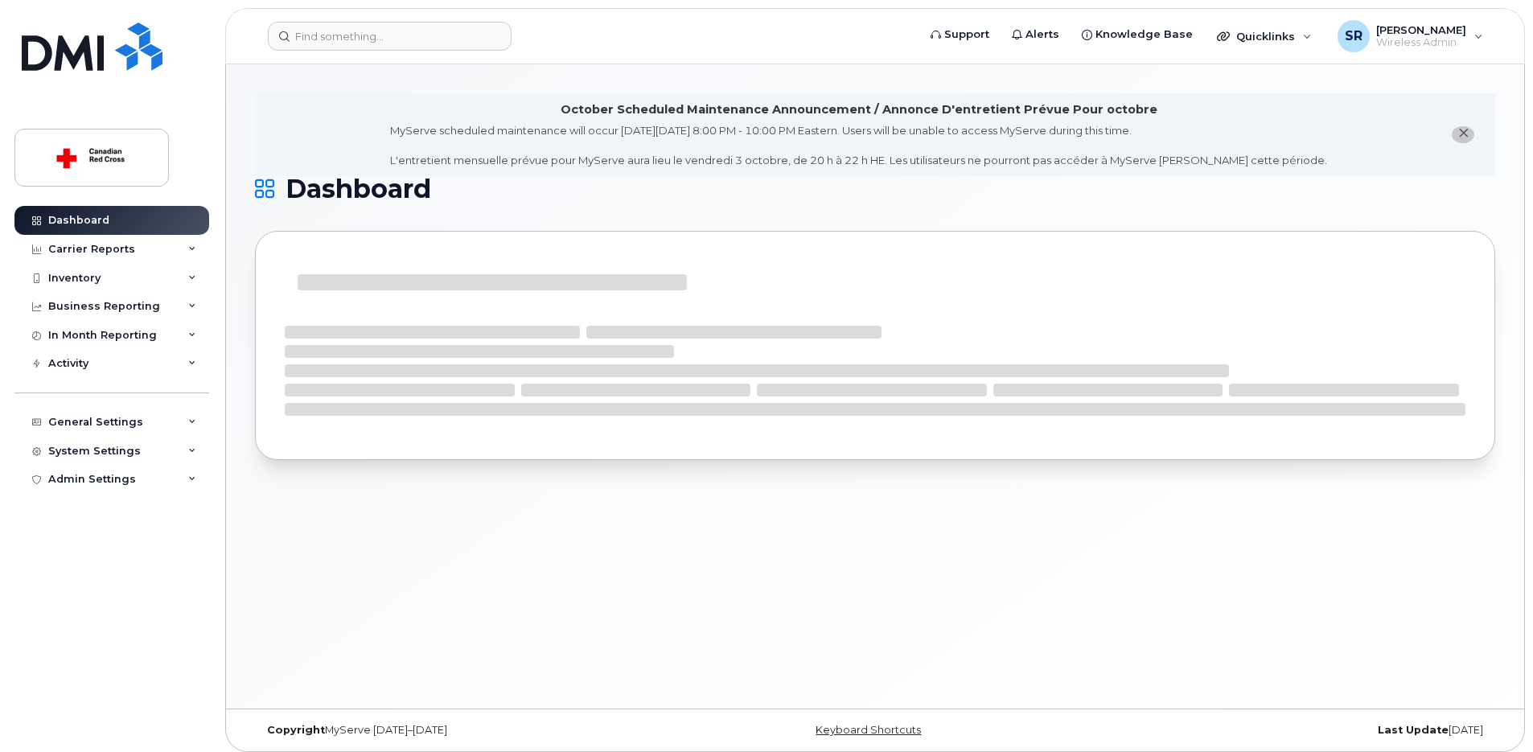 The width and height of the screenshot is (1533, 752). What do you see at coordinates (296, 729) in the screenshot?
I see `strong: Copyright` at bounding box center [296, 729].